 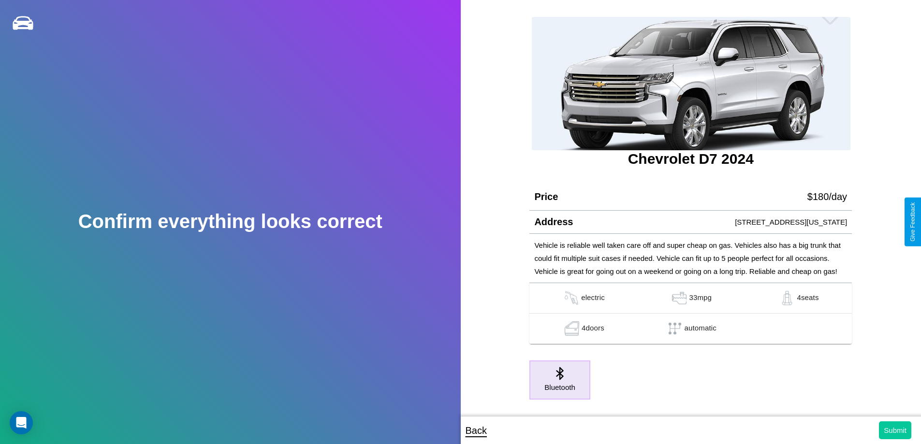 I want to click on table: simple table, so click(x=690, y=314).